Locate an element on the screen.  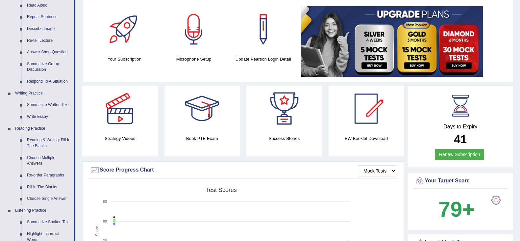
h4: EW Booklet Download is located at coordinates (366, 138).